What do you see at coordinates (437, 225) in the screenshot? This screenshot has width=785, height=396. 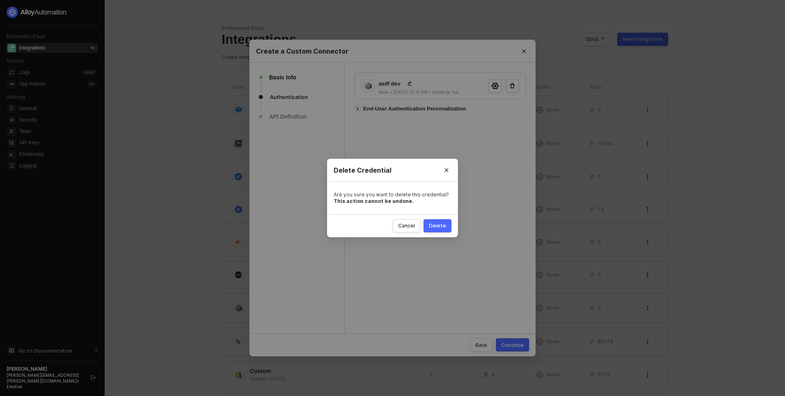 I see `div: Delete` at bounding box center [437, 225].